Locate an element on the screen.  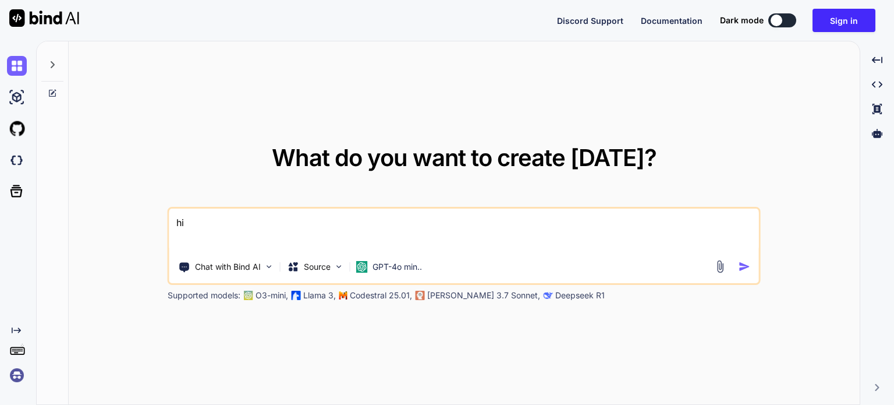
img: attachment is located at coordinates (720, 266).